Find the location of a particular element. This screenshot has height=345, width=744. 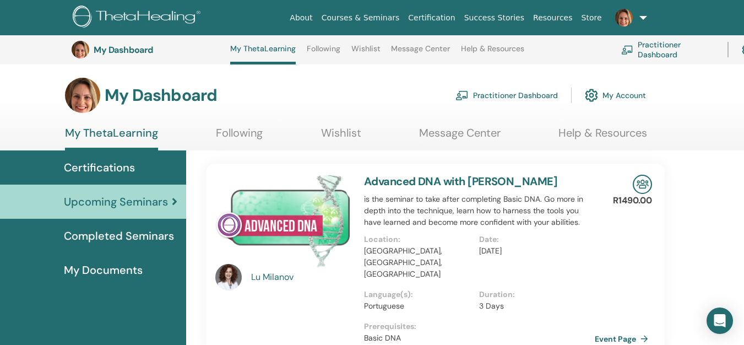

span: My Documents is located at coordinates (103, 270).